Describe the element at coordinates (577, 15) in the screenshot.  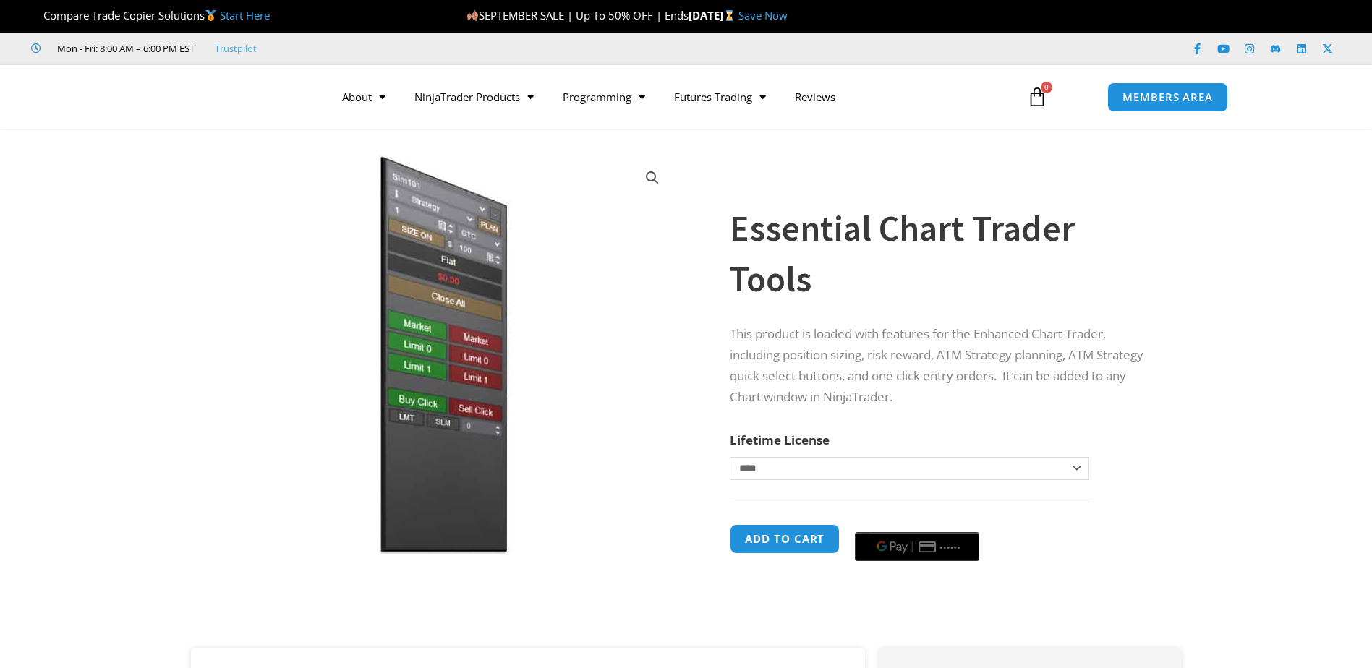
I see `span: SEPTEMBER SALE | Up To 50% OFF | Ends` at that location.